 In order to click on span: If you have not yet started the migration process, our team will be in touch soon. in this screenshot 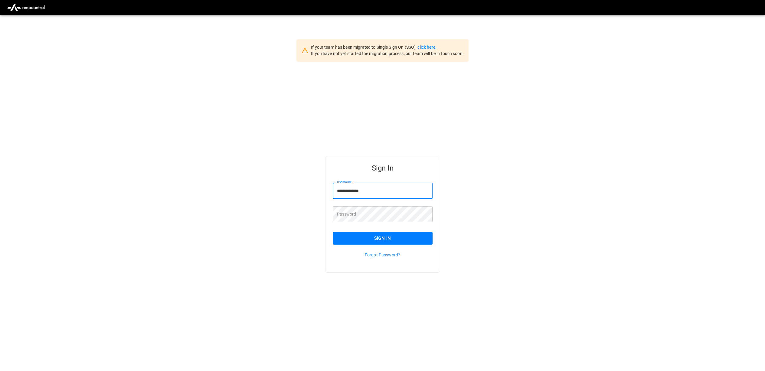, I will do `click(387, 54)`.